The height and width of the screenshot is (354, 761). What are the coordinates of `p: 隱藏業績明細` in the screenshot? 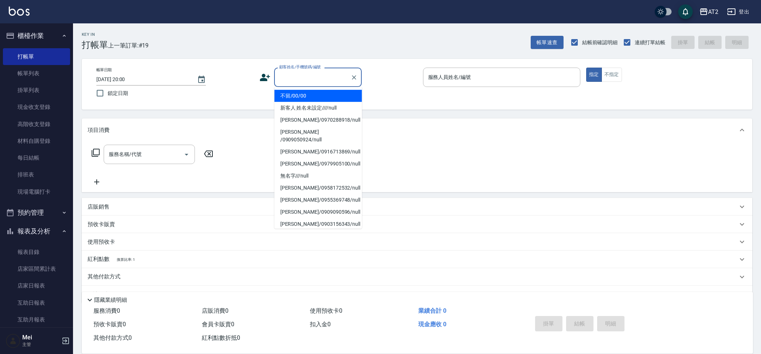 It's located at (111, 300).